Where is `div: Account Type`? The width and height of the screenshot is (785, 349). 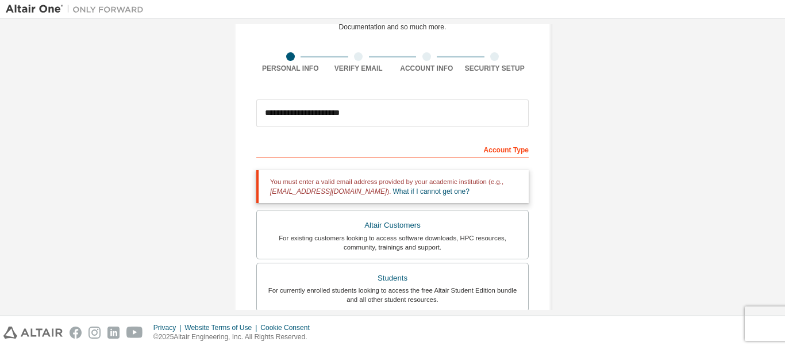 div: Account Type is located at coordinates (392, 149).